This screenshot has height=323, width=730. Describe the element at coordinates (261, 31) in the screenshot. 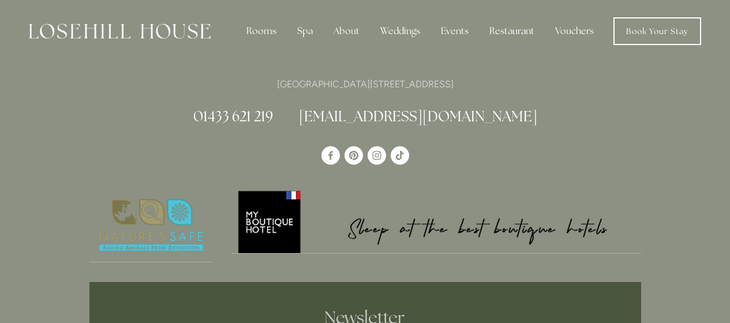

I see `div: Rooms` at that location.